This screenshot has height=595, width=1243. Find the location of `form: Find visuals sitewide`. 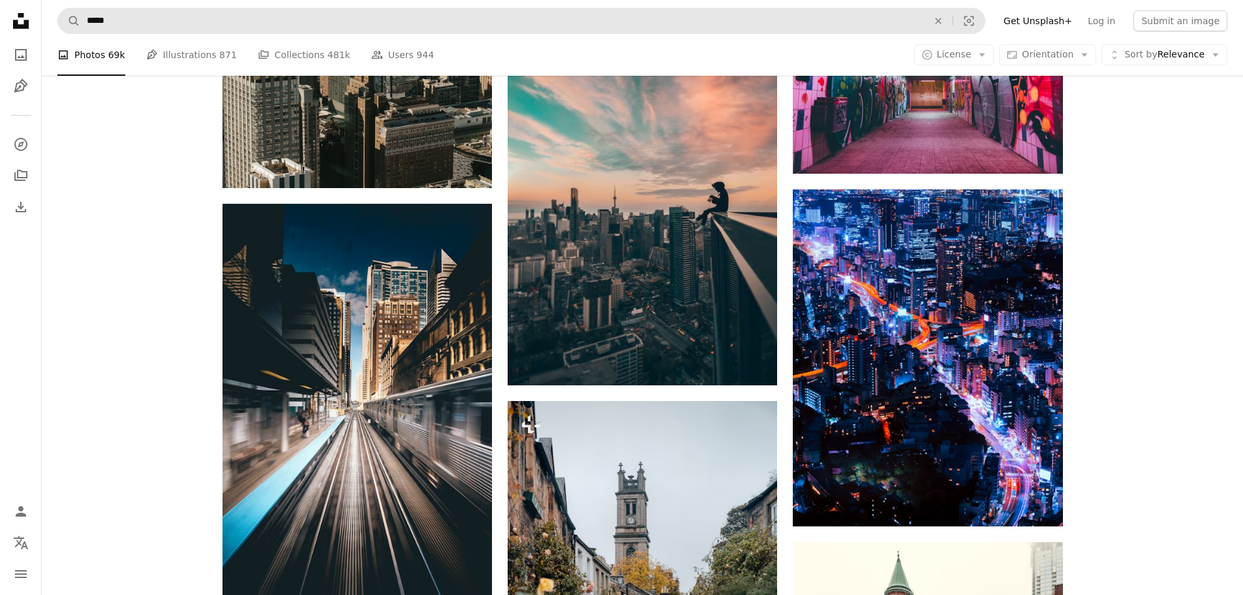

form: Find visuals sitewide is located at coordinates (522, 21).